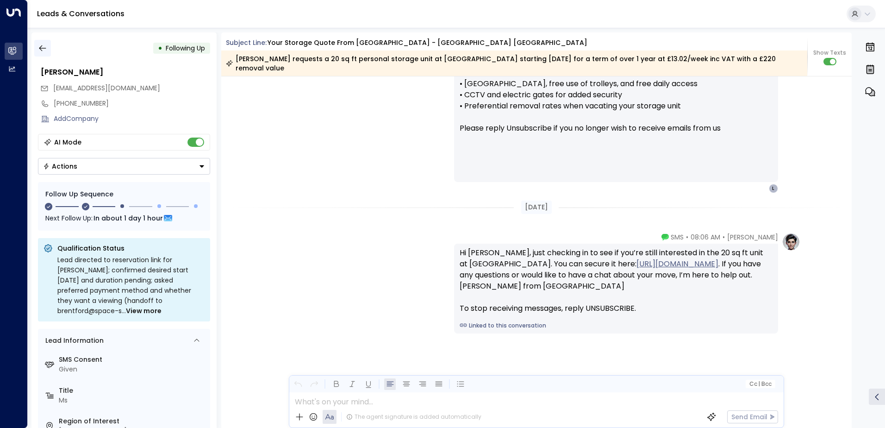 The image size is (885, 428). I want to click on span: lisettedavis@hotmail.co.uk, so click(106, 88).